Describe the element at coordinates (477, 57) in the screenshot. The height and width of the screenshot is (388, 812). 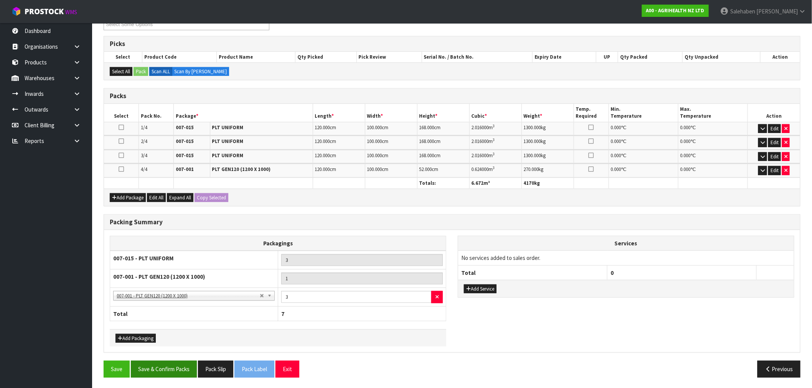
I see `th: Serial No. / Batch No.` at that location.